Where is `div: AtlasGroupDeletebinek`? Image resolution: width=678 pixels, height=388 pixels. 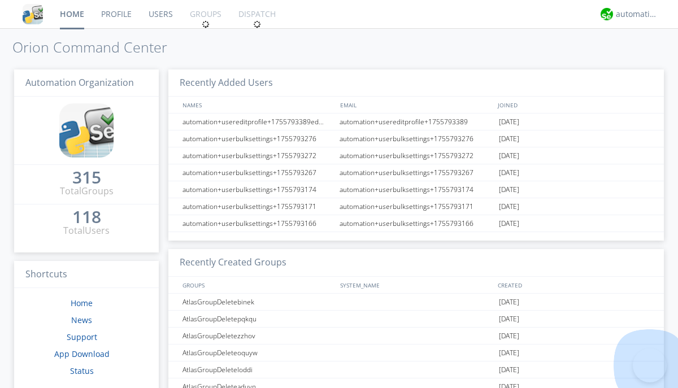
div: AtlasGroupDeletebinek is located at coordinates (258, 302).